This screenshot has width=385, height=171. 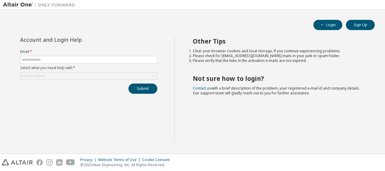 I want to click on img: Altair One, so click(x=41, y=5).